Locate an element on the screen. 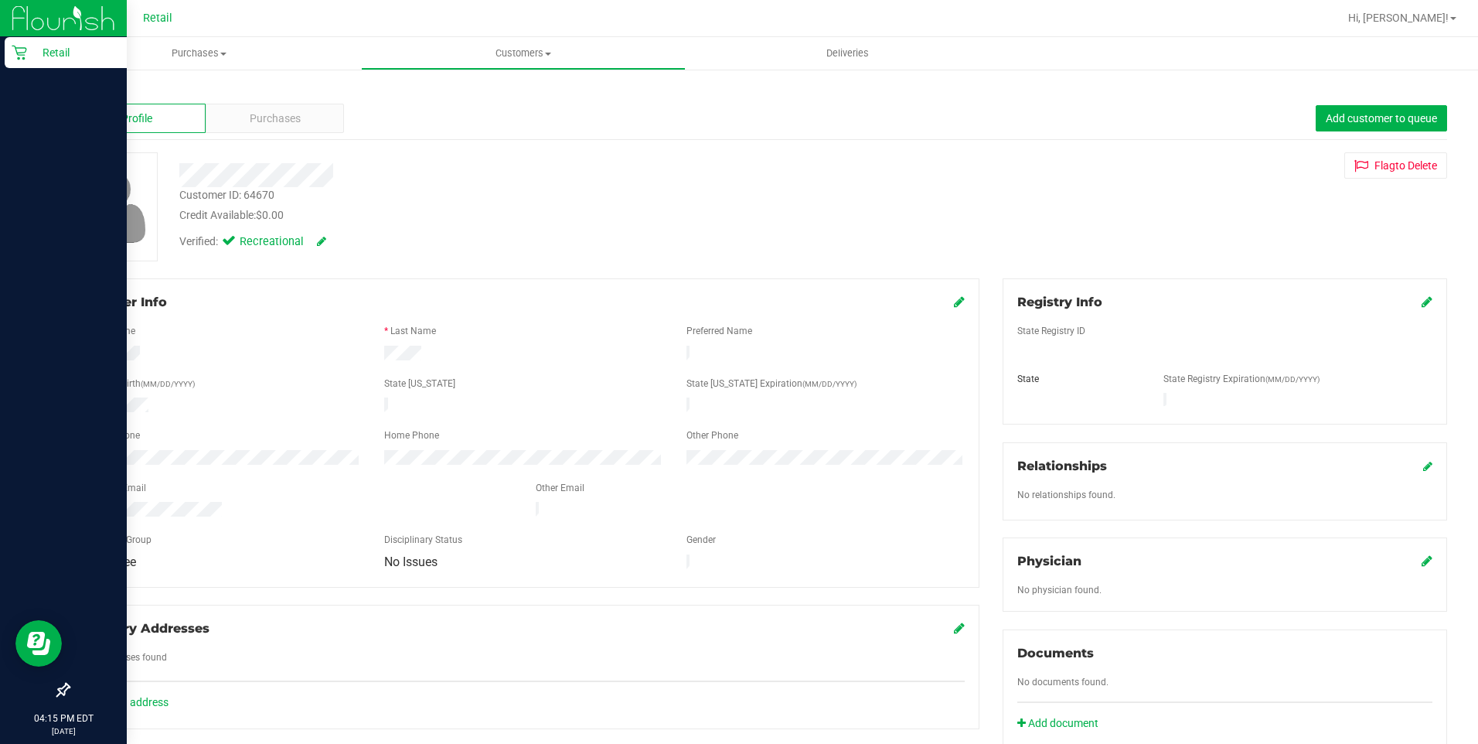 The width and height of the screenshot is (1478, 744). span: Add customer to queue is located at coordinates (1382, 118).